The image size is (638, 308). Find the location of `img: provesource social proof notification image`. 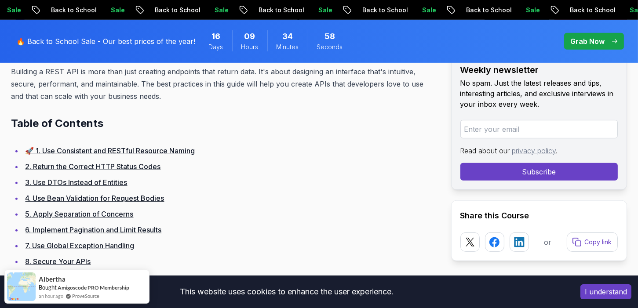

img: provesource social proof notification image is located at coordinates (21, 287).